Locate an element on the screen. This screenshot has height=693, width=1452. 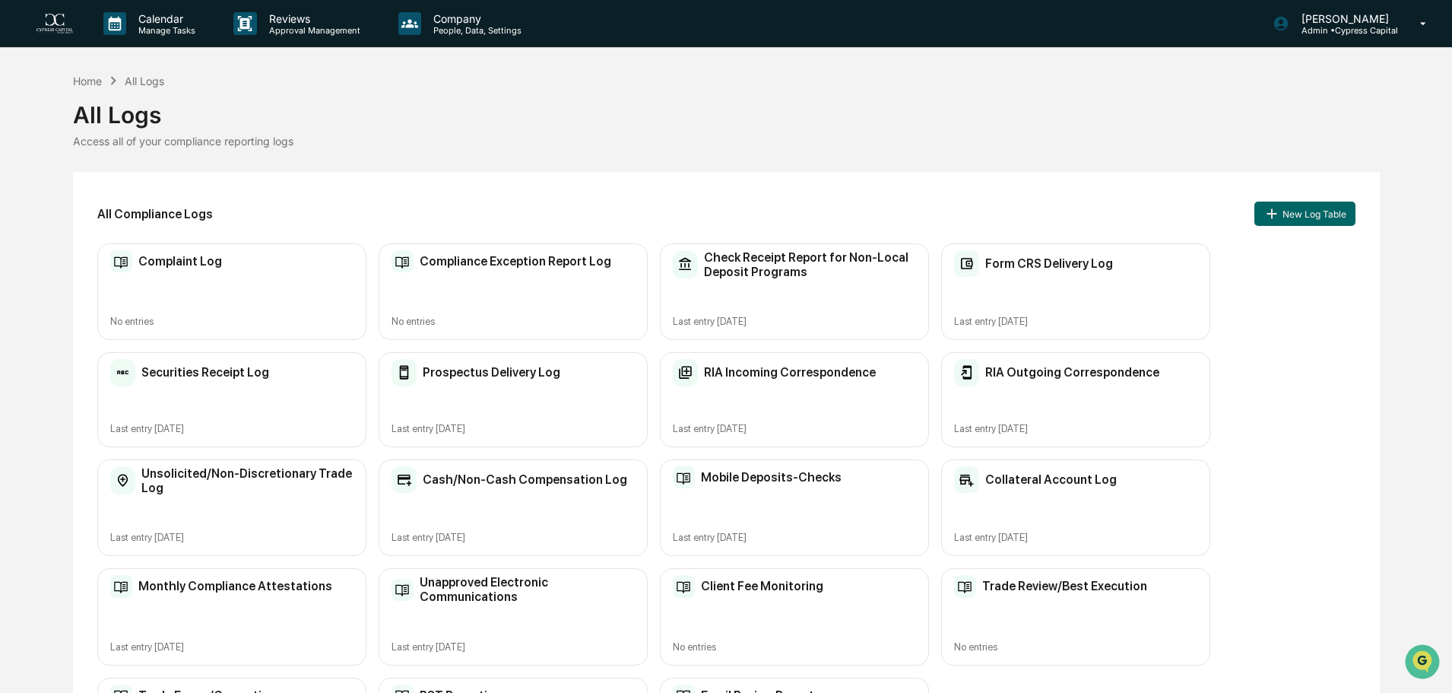
h2: Securities Receipt Log is located at coordinates (205, 372).